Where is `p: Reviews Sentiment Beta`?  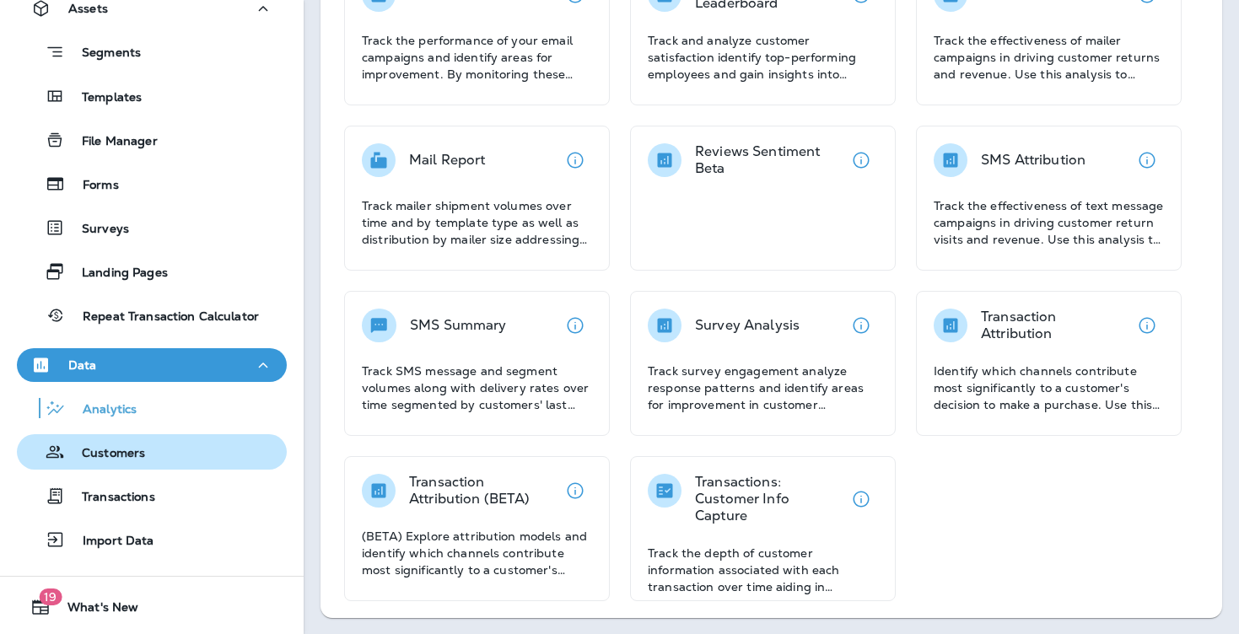 p: Reviews Sentiment Beta is located at coordinates (769, 160).